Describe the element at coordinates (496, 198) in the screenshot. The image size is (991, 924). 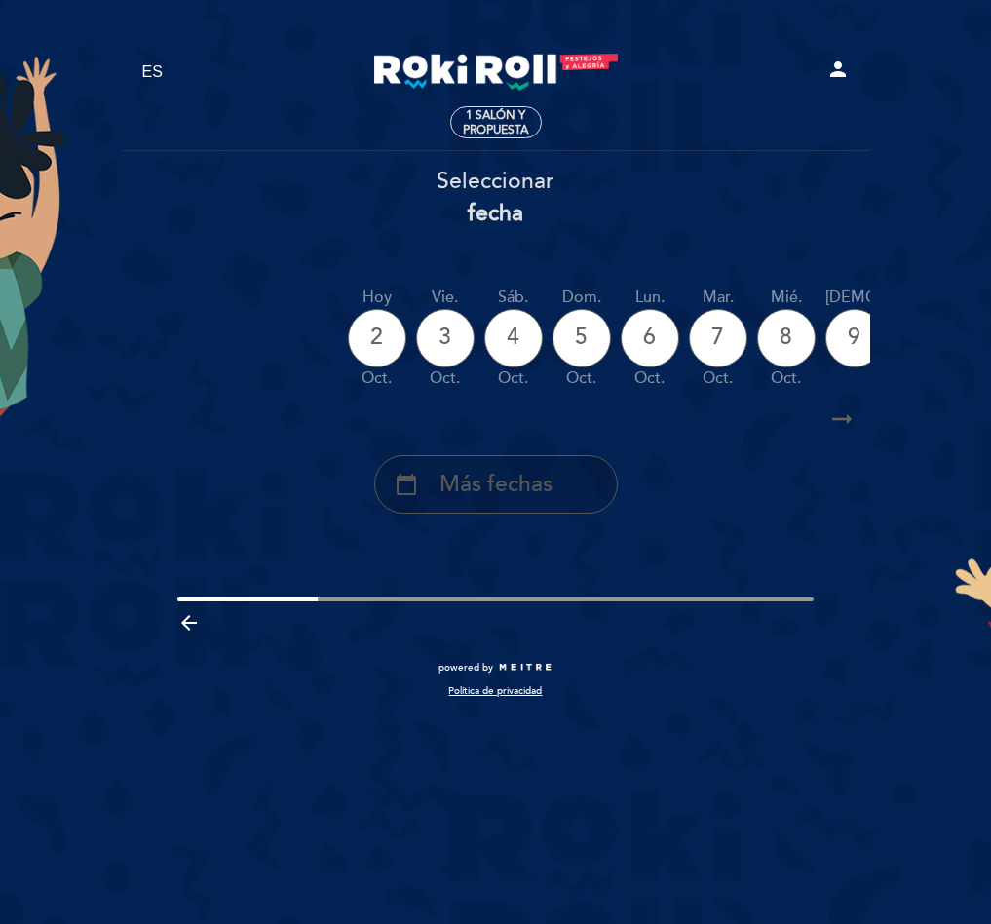
I see `div: Seleccionar` at that location.